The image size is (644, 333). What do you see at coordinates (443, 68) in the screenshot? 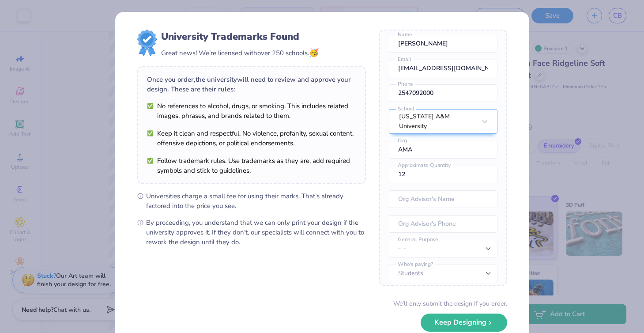
I see `input: Email` at bounding box center [443, 68].